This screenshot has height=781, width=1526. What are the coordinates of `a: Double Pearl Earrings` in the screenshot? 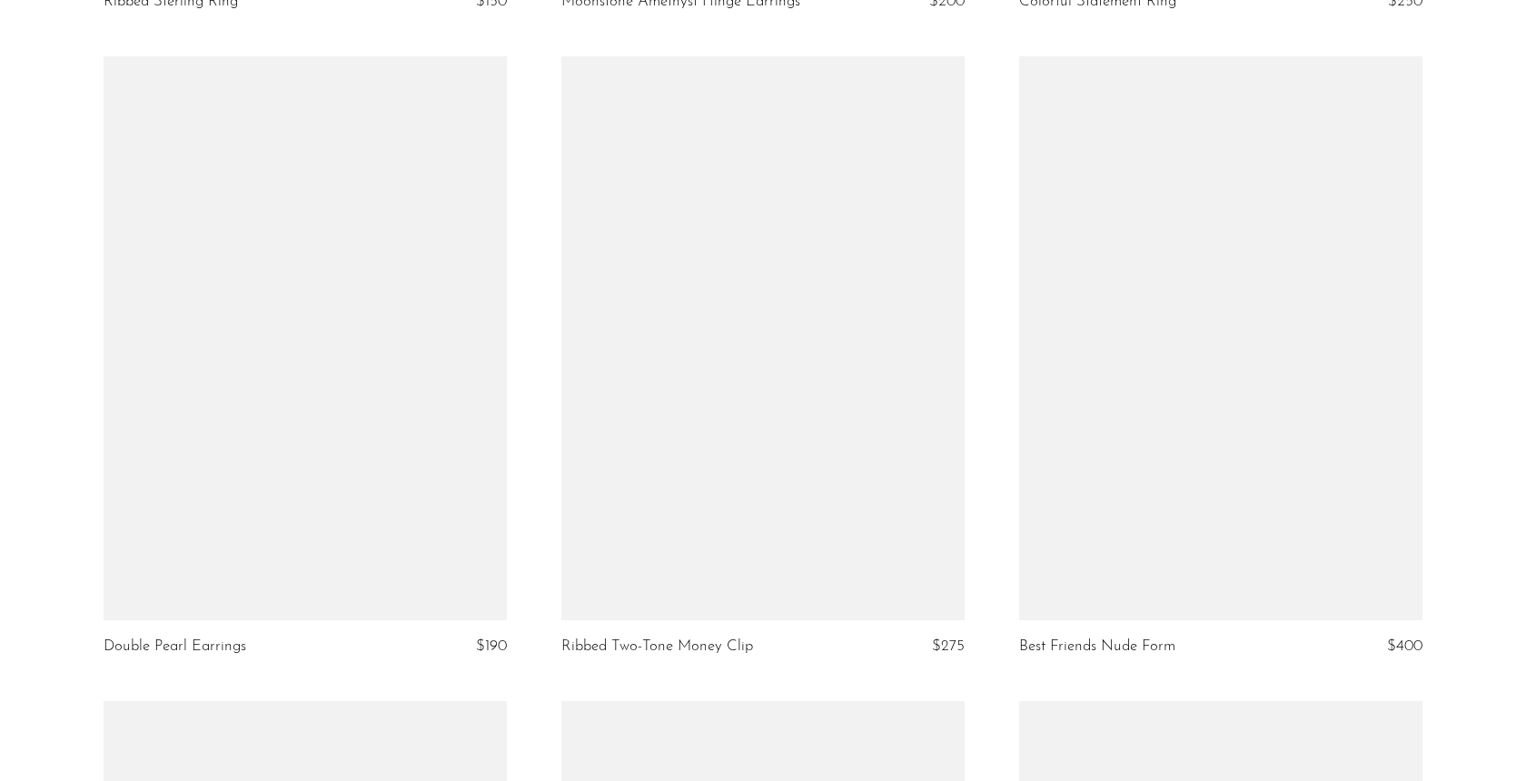 It's located at (174, 647).